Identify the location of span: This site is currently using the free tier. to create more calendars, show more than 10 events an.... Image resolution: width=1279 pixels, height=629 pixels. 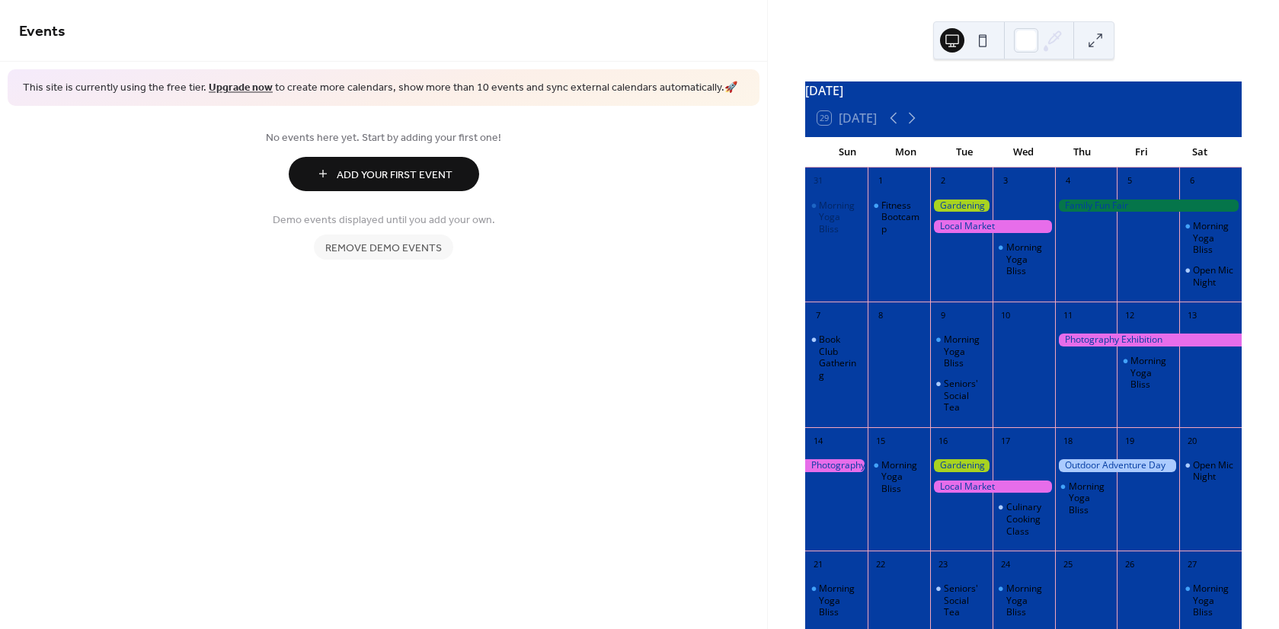
(380, 88).